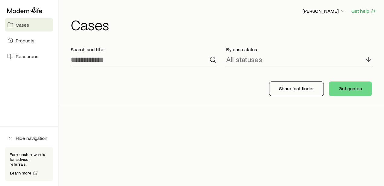  What do you see at coordinates (29, 159) in the screenshot?
I see `p: Earn cash rewards for advisor referrals.` at bounding box center [29, 159].